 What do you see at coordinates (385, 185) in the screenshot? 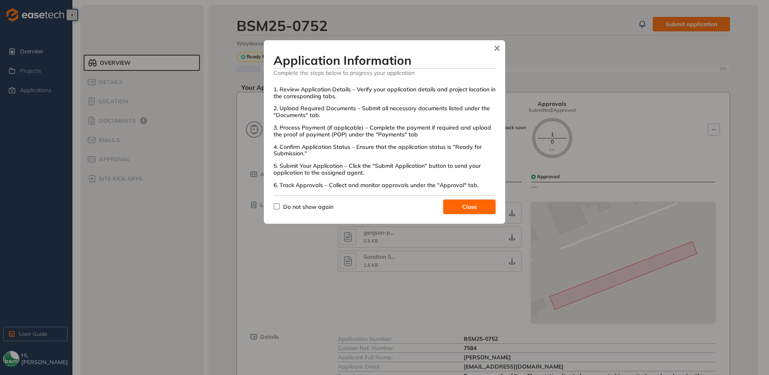
I see `div: 6. Track Approvals – Collect and monitor approvals under the "Approval" tab.` at bounding box center [385, 185].